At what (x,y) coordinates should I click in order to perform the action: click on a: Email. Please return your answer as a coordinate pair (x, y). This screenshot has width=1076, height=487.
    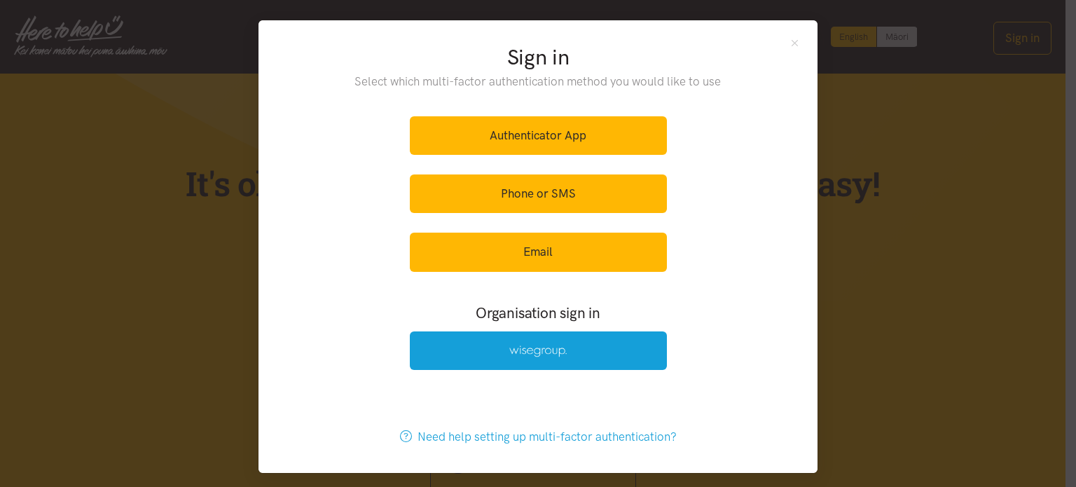
    Looking at the image, I should click on (538, 251).